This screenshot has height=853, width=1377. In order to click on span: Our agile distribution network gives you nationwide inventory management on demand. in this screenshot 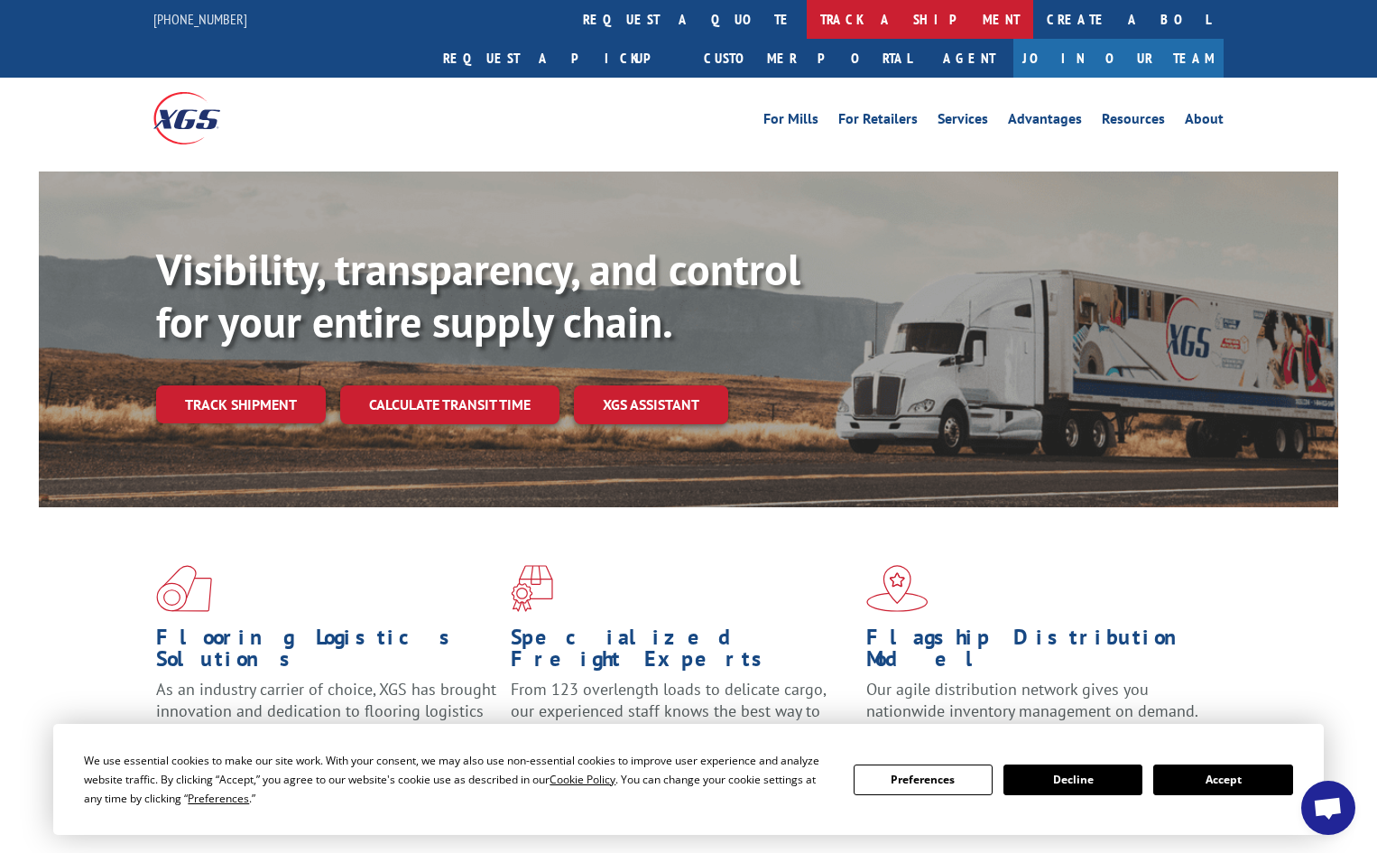, I will do `click(1033, 699)`.